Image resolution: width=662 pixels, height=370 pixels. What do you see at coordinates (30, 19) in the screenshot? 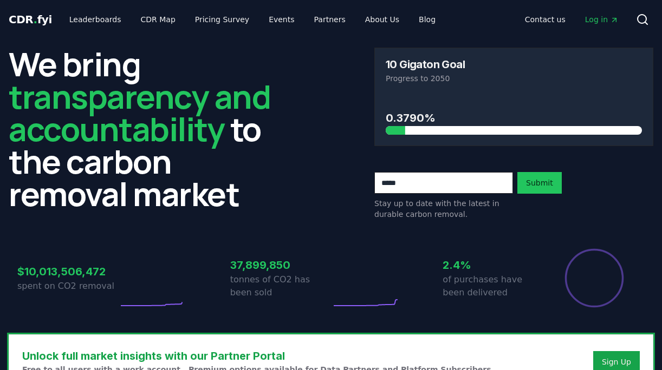
I see `span: CDR fyi` at bounding box center [30, 19].